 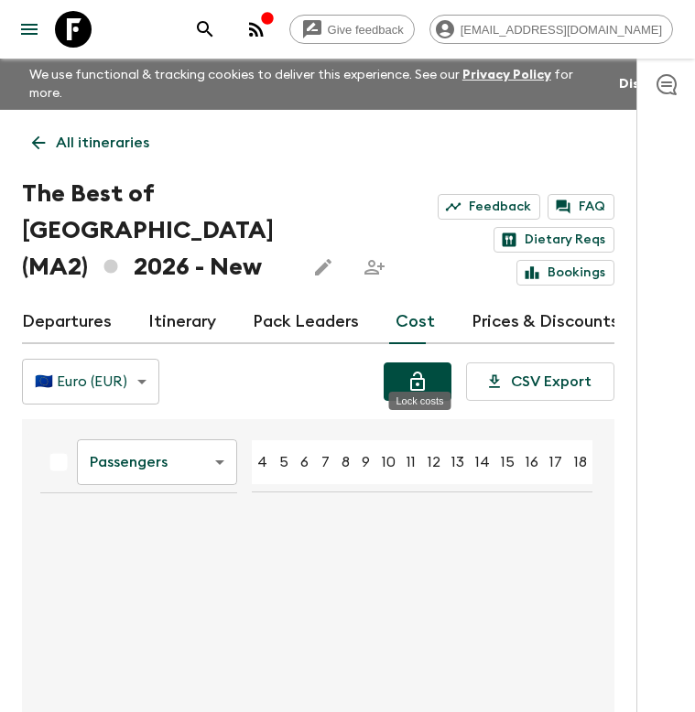 I want to click on a: Pack Leaders, so click(x=306, y=322).